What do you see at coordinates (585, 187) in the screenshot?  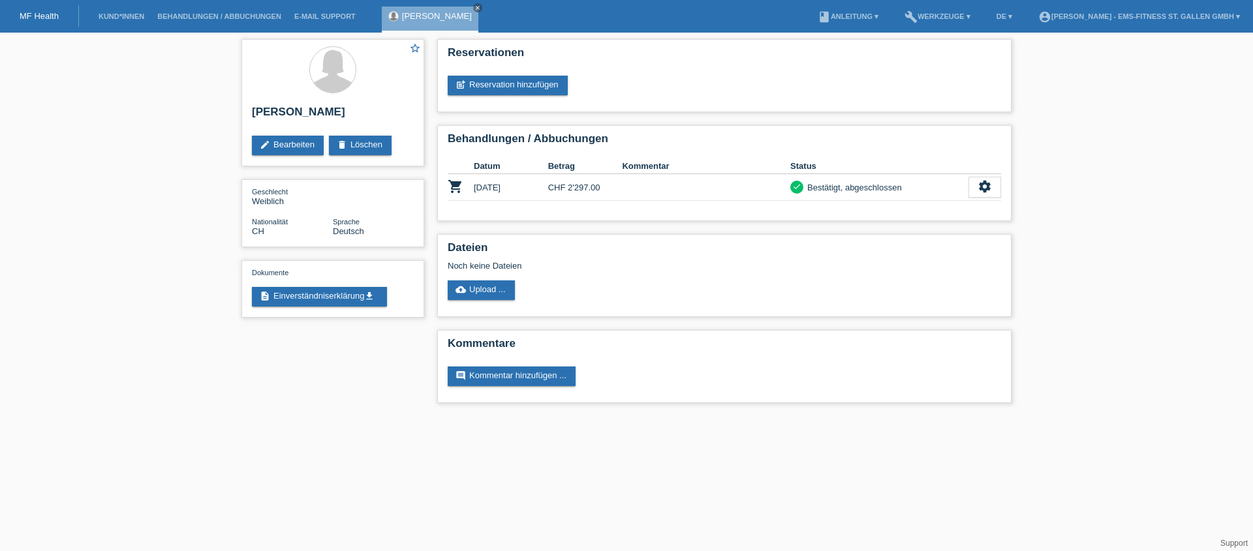 I see `td: CHF 2'297.00` at bounding box center [585, 187].